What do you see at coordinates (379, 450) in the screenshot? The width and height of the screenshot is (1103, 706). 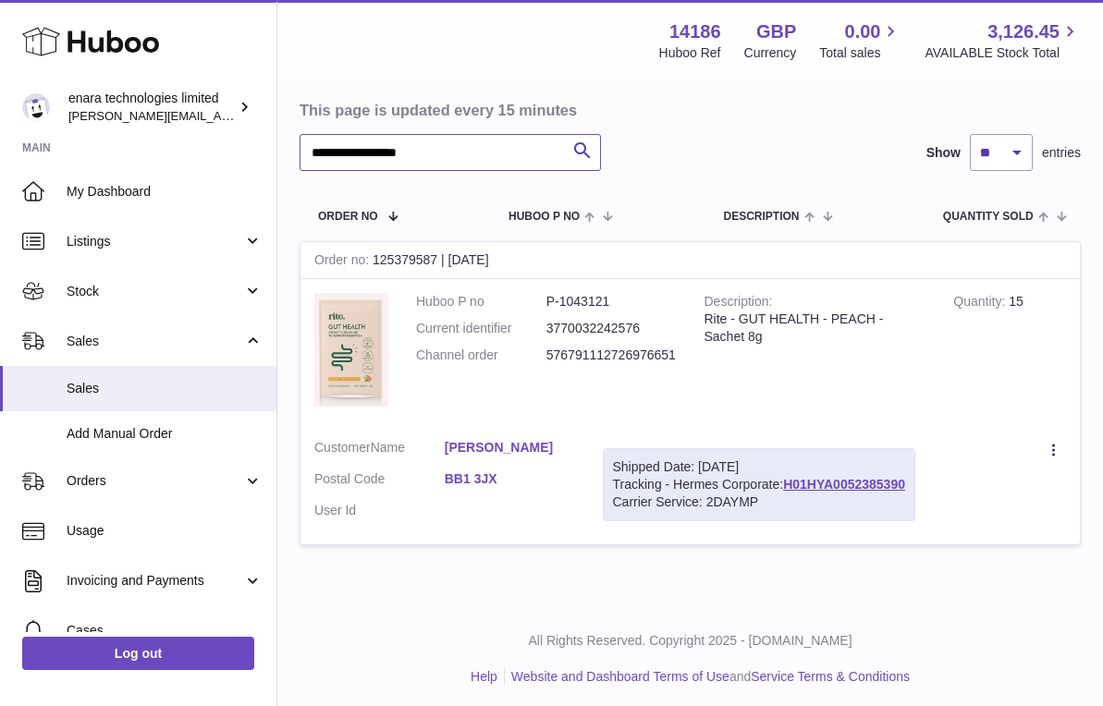 I see `dt: Name` at bounding box center [379, 450].